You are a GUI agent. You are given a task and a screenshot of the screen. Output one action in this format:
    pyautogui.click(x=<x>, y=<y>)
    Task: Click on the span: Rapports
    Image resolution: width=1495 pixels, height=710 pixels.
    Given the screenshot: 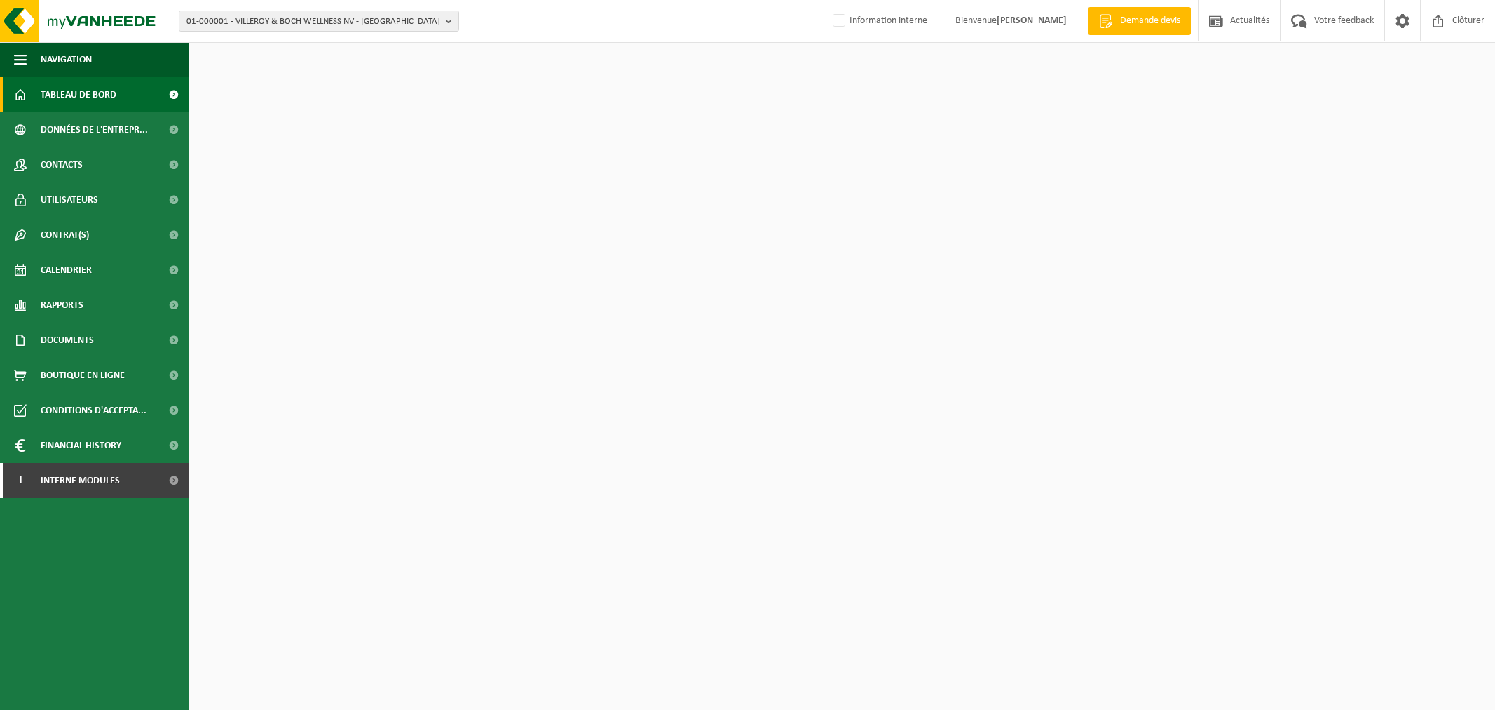 What is the action you would take?
    pyautogui.click(x=62, y=305)
    